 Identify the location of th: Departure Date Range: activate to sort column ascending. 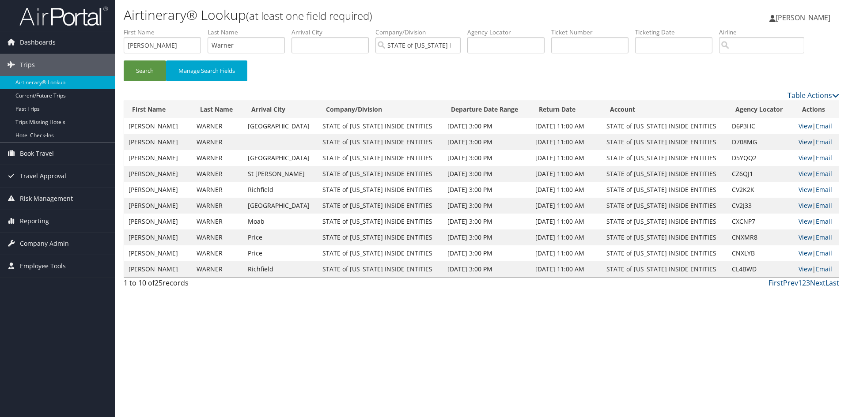
(487, 110).